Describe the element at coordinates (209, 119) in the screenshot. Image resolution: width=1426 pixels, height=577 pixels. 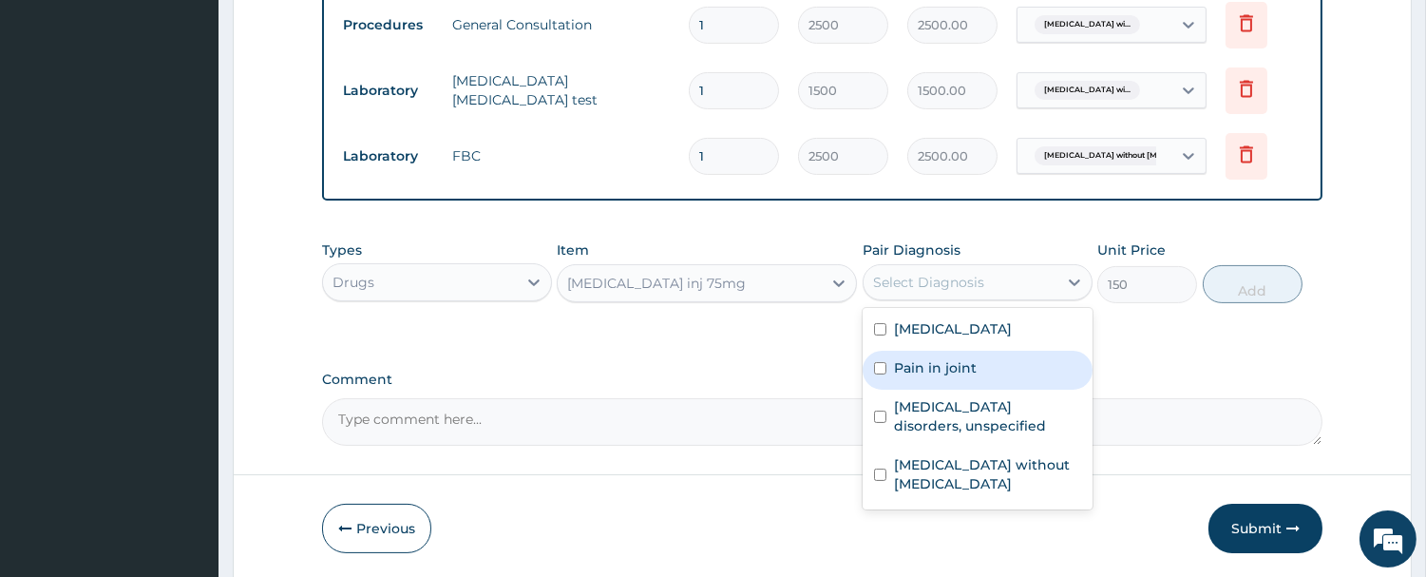
I see `div: Chat with us now` at that location.